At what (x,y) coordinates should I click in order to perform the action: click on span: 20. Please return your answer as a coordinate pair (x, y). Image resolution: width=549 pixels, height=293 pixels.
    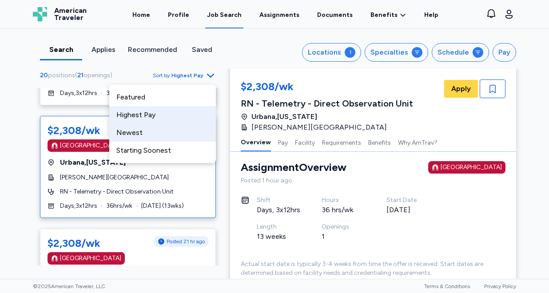
    Looking at the image, I should click on (44, 75).